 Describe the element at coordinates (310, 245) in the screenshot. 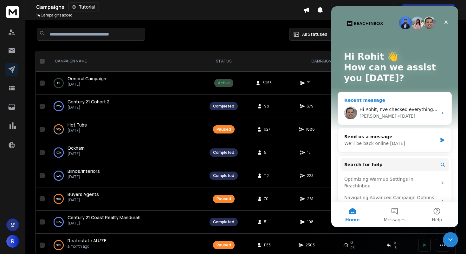

I see `span: 2303` at that location.